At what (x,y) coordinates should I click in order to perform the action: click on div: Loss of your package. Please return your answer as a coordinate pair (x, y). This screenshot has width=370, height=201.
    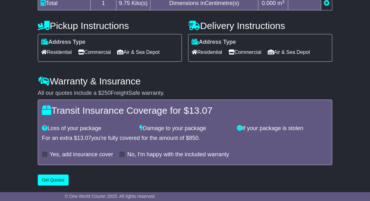
    Looking at the image, I should click on (87, 128).